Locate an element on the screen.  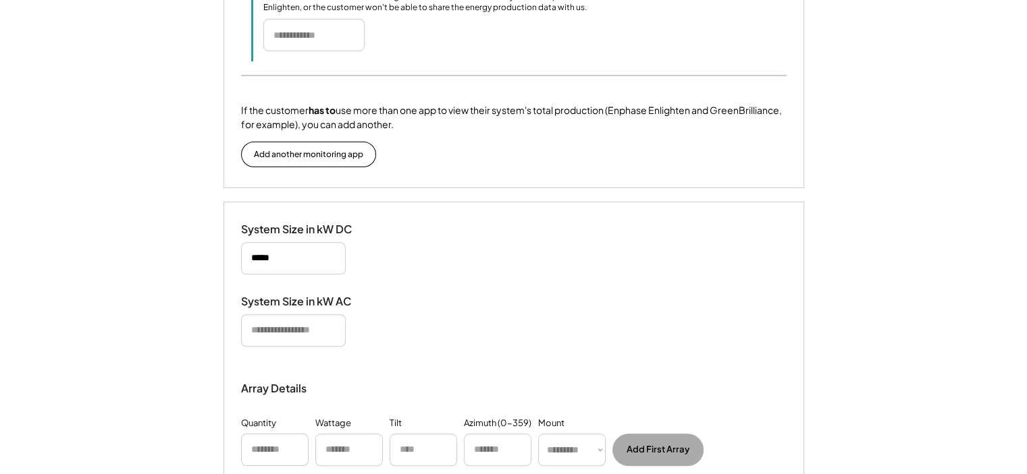
button: Add another monitoring app is located at coordinates (308, 155).